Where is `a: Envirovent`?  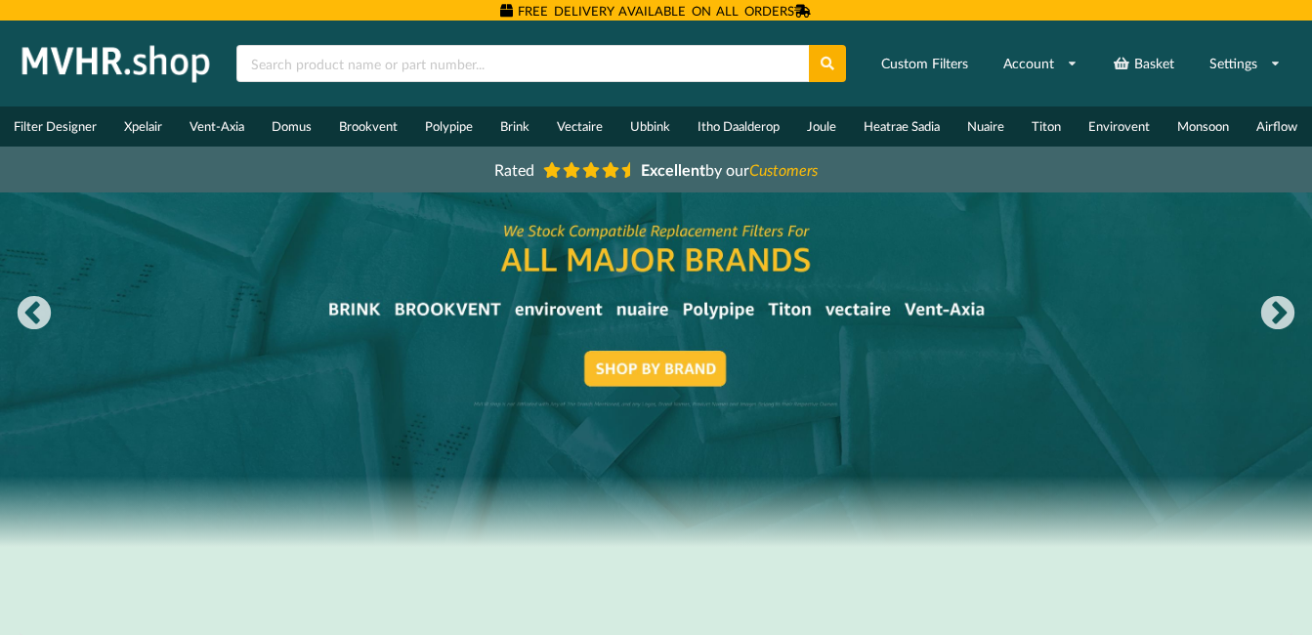 a: Envirovent is located at coordinates (1119, 126).